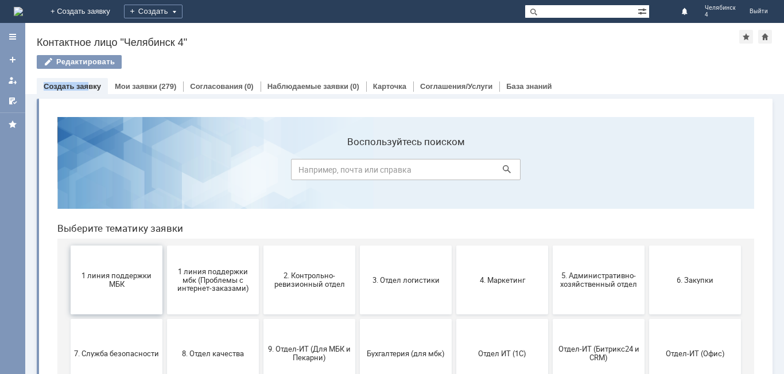 This screenshot has height=374, width=784. What do you see at coordinates (720, 15) in the screenshot?
I see `span: 4` at bounding box center [720, 15].